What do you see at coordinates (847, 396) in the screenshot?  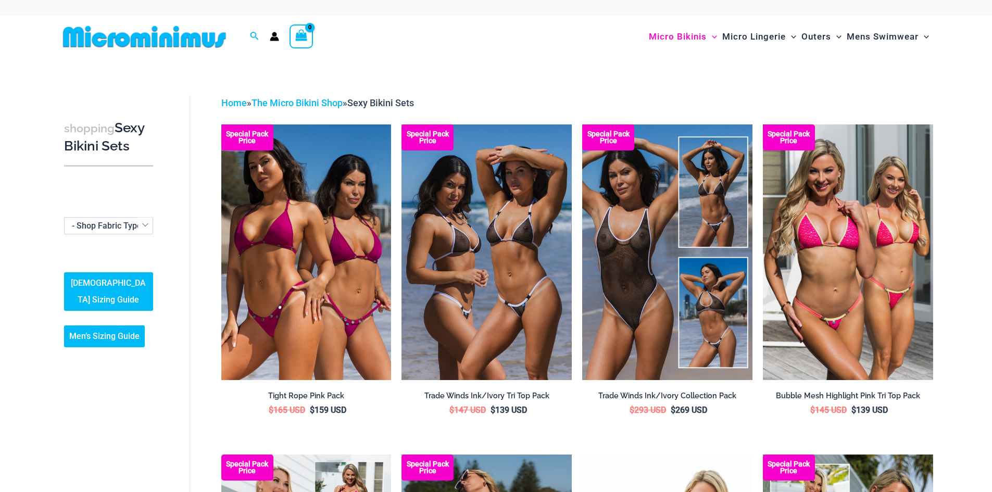 I see `h2: Bubble Mesh Highlight Pink Tri Top Pack` at bounding box center [847, 396].